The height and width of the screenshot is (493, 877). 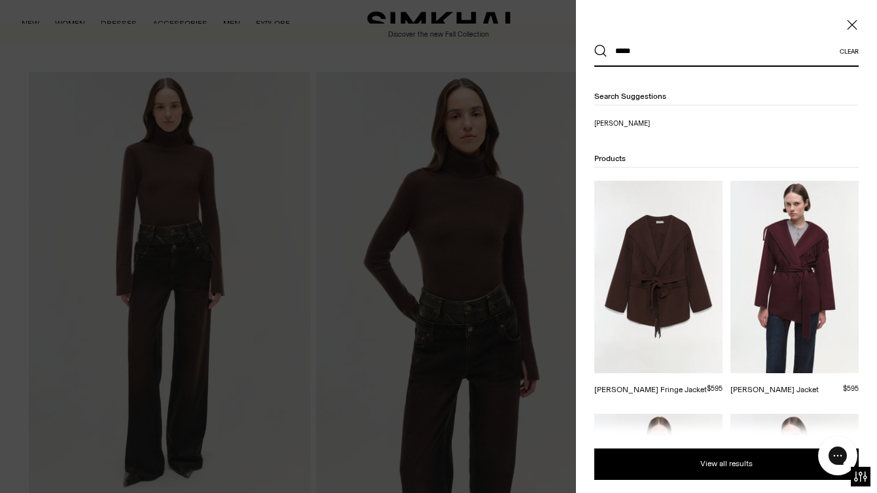 I want to click on button: Gorgias live chat, so click(x=26, y=24).